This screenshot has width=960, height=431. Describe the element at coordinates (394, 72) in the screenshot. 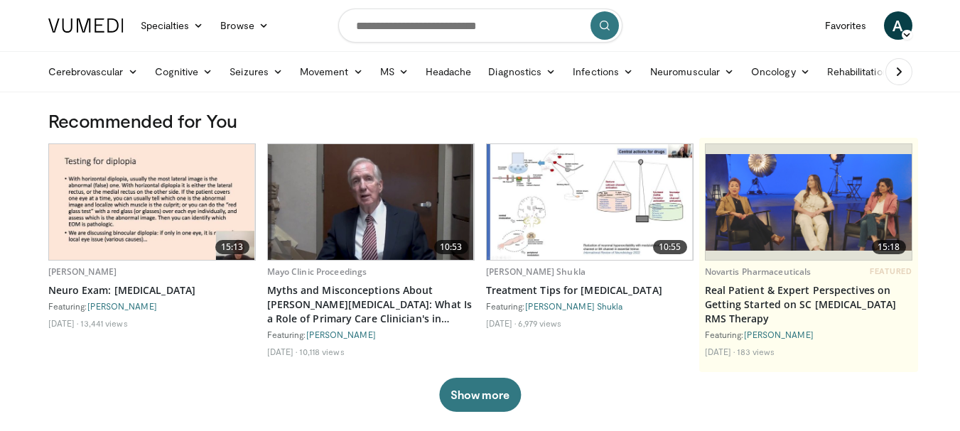

I see `a: MS` at that location.